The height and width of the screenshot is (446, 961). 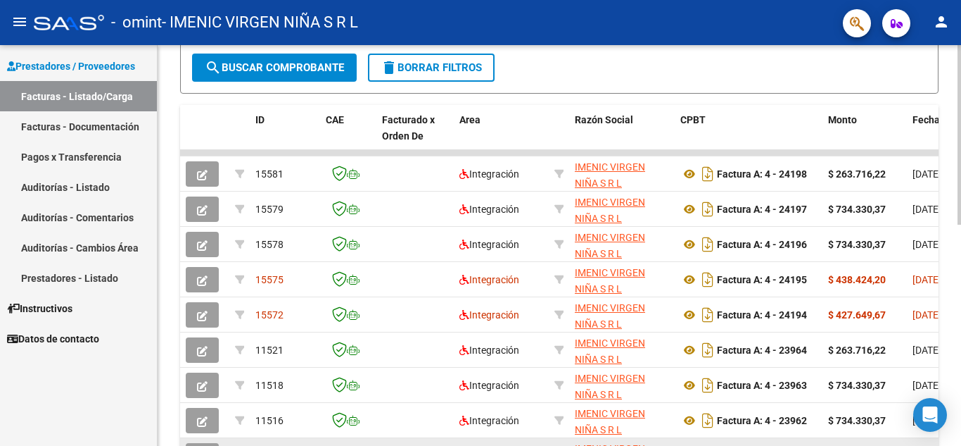 I want to click on strong: Factura A: 4 - 24196, so click(x=762, y=244).